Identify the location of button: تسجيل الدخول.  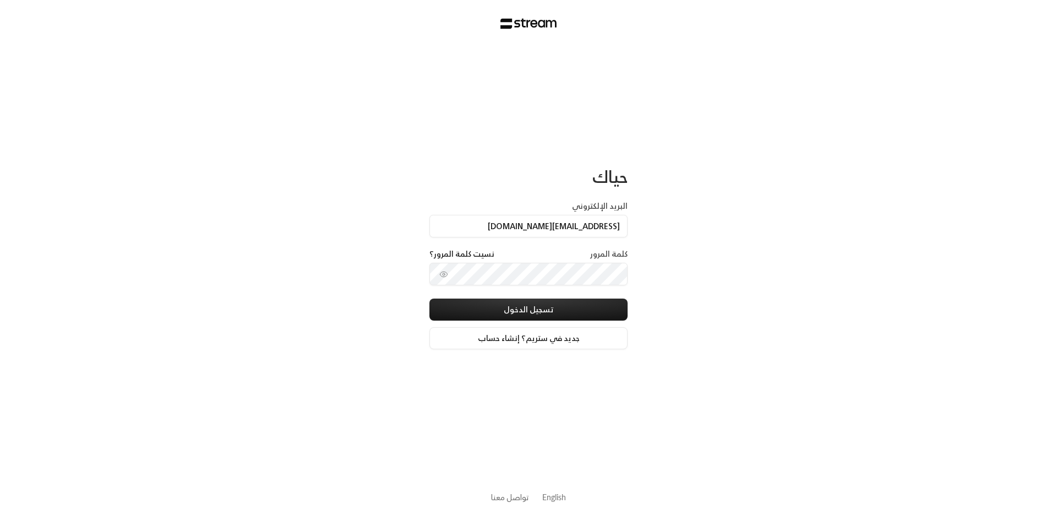
(528, 309).